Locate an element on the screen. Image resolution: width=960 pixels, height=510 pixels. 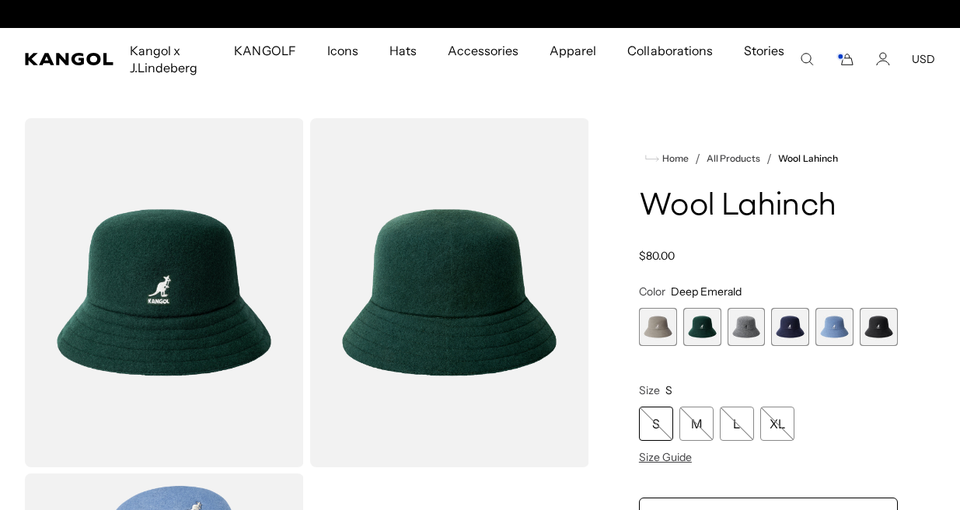
div: L is located at coordinates (737, 424).